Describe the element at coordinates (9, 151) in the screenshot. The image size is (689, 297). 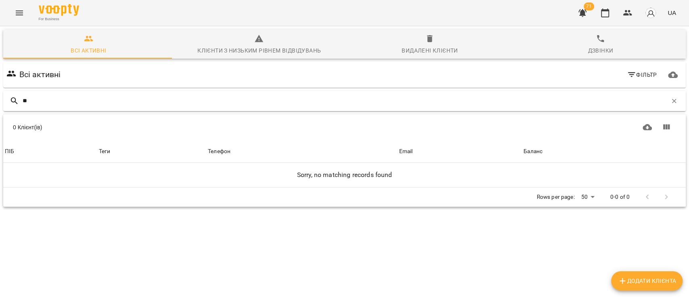
I see `div: ПІБ` at that location.